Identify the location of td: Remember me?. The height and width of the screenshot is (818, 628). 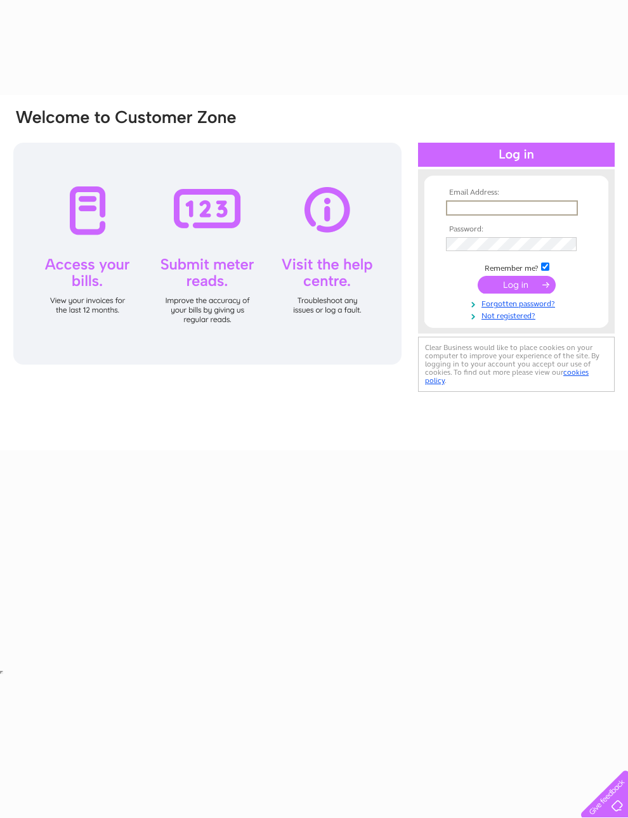
(516, 267).